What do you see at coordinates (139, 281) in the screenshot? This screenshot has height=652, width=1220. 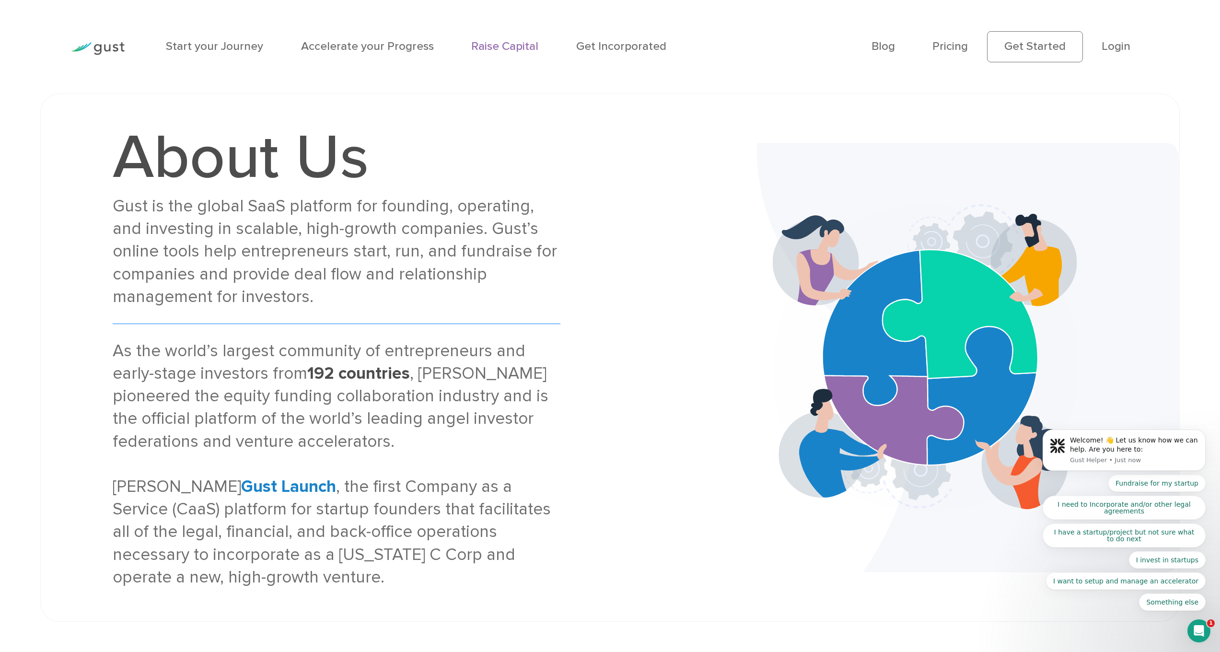 I see `button: Quick reply: I invest in startups` at bounding box center [139, 281].